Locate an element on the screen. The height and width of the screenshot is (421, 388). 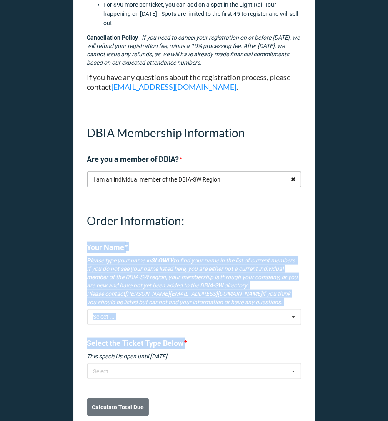
label: Select the Ticket Type Below is located at coordinates (135, 343).